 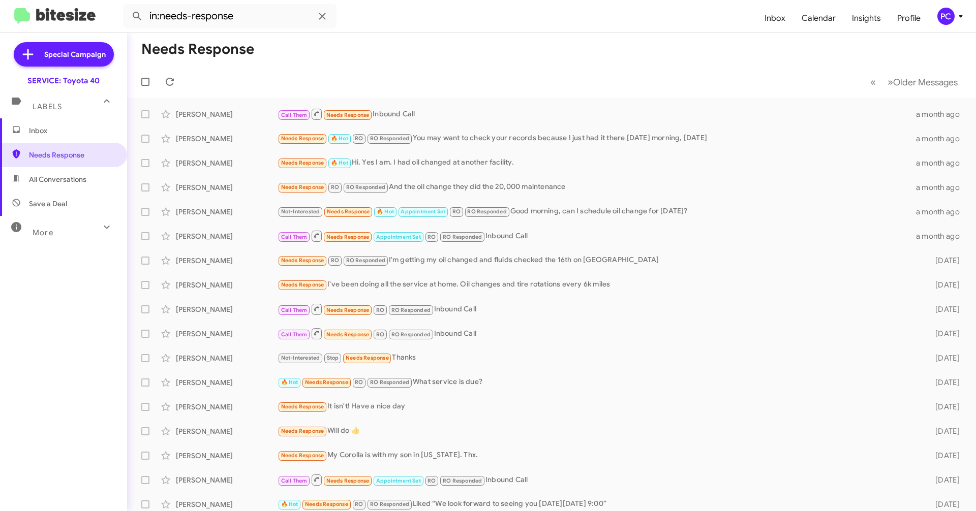 I want to click on div: What service is due?, so click(x=598, y=382).